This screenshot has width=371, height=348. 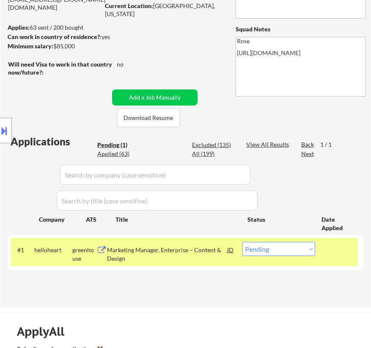 What do you see at coordinates (84, 254) in the screenshot?
I see `div: greenhouse` at bounding box center [84, 254].